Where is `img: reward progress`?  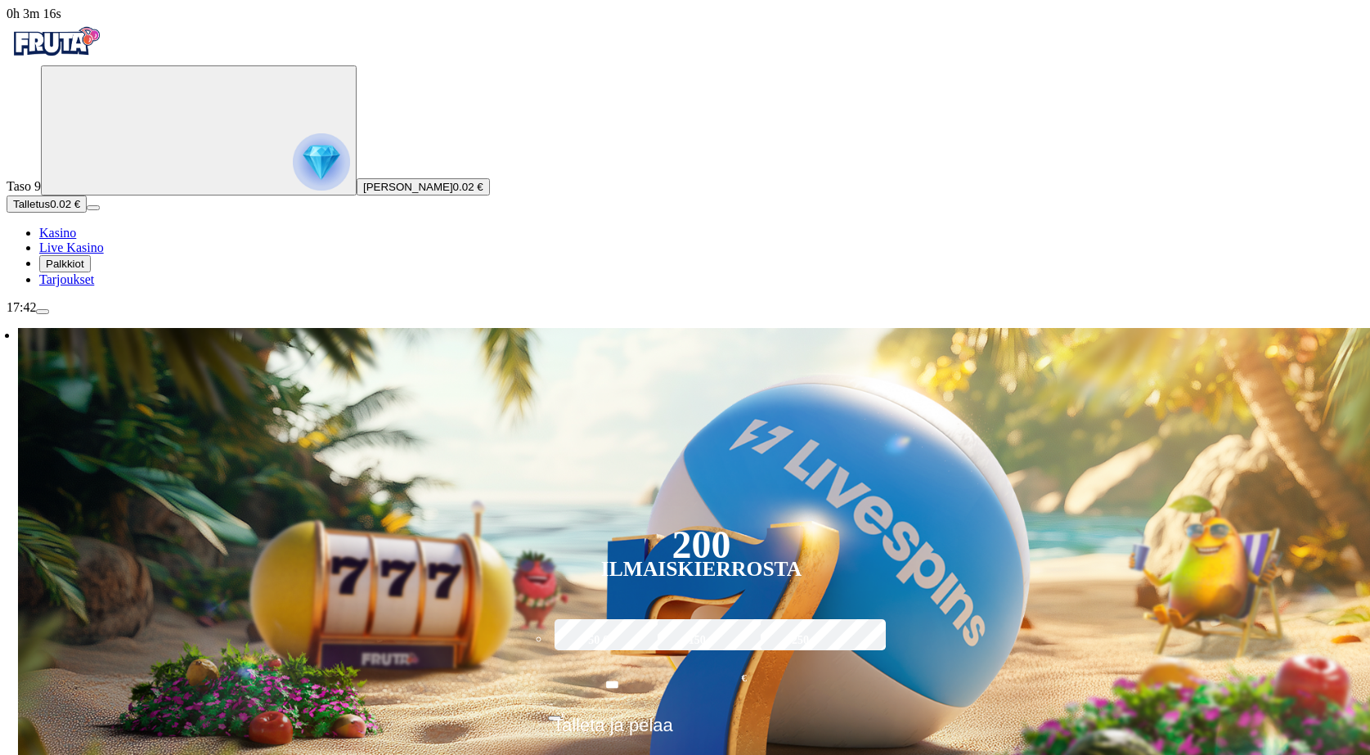
img: reward progress is located at coordinates (321, 162).